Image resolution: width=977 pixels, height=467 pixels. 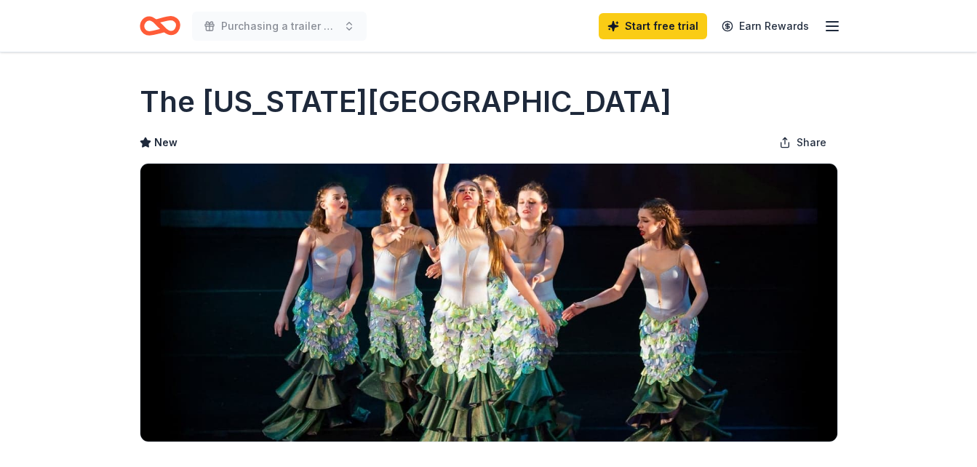 I want to click on span: Purchasing a trailer and side by side, so click(x=279, y=26).